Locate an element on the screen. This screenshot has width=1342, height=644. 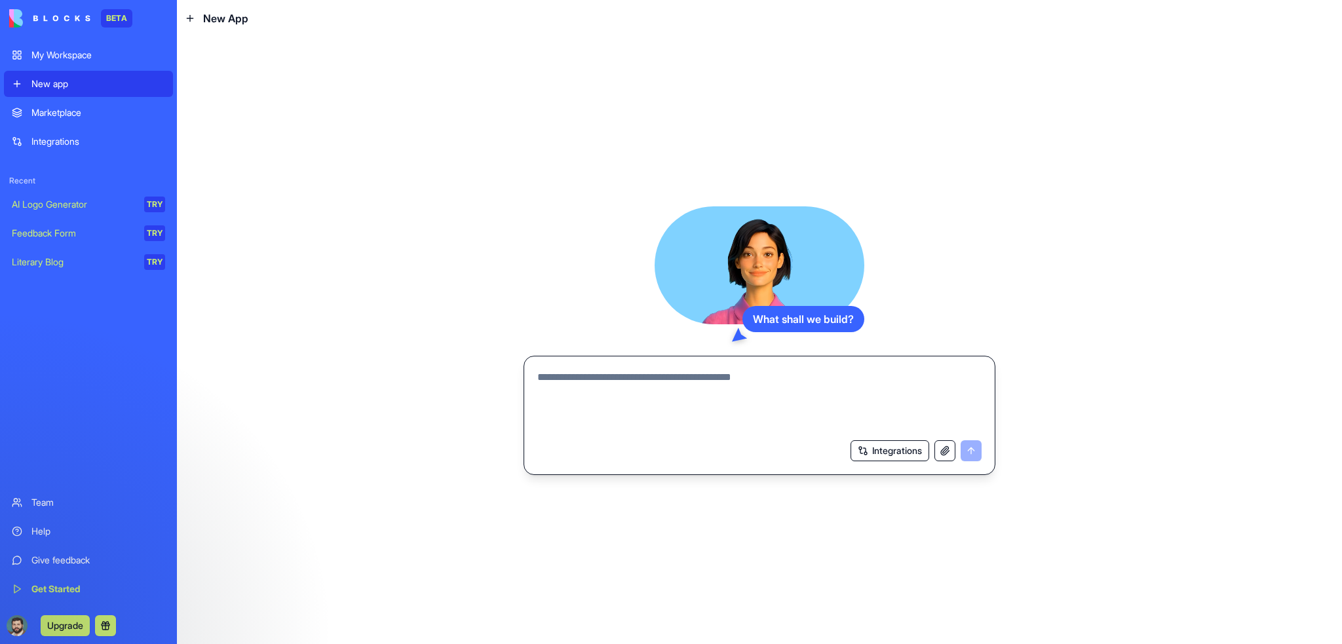
div: Integrations is located at coordinates (98, 142).